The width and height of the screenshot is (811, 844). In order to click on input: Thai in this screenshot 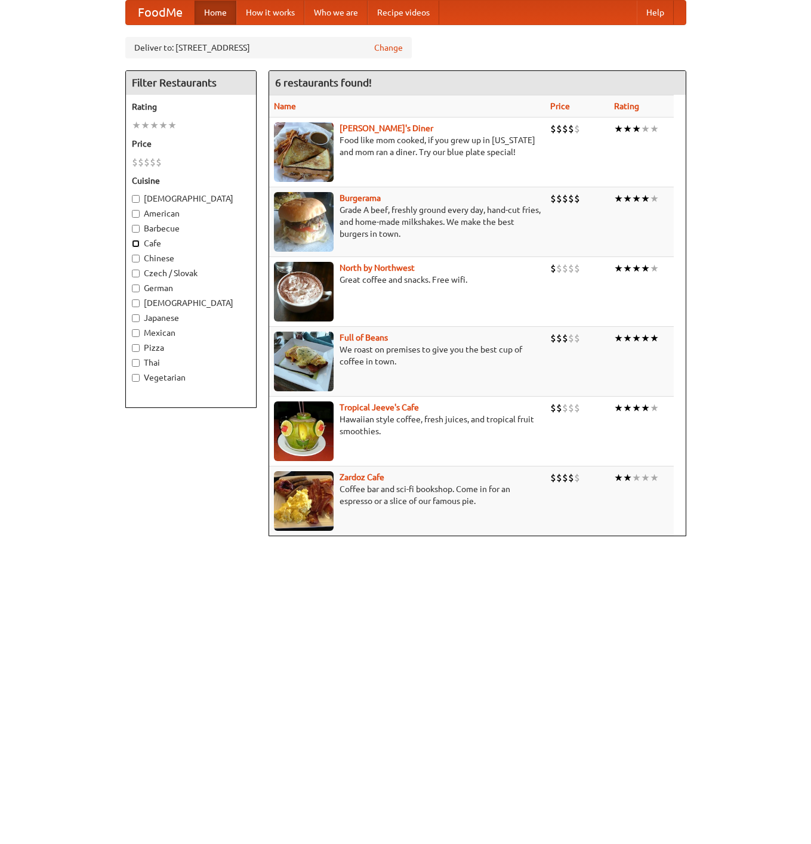, I will do `click(135, 363)`.